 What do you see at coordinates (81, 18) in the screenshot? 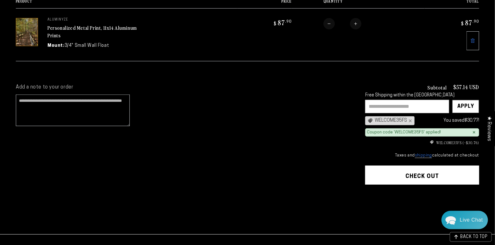
I see `img: Helga` at bounding box center [81, 18].